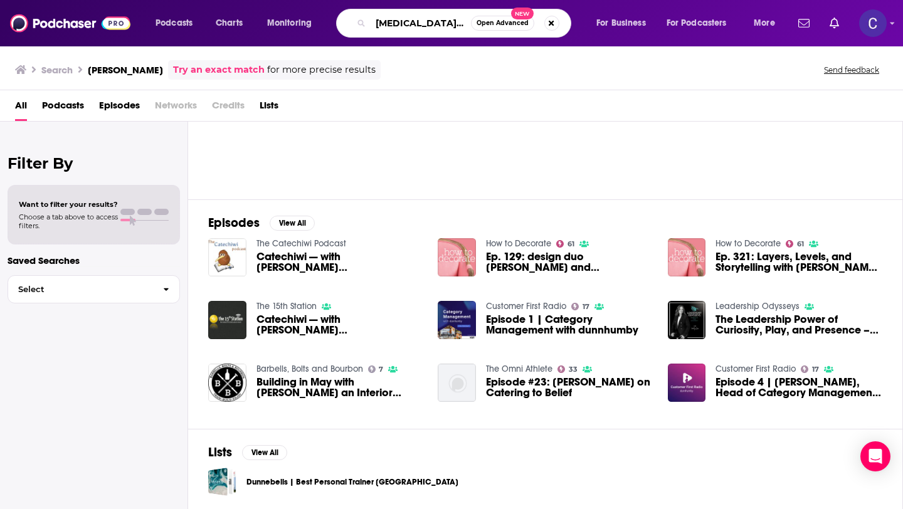  I want to click on a: EpisodesView All, so click(261, 223).